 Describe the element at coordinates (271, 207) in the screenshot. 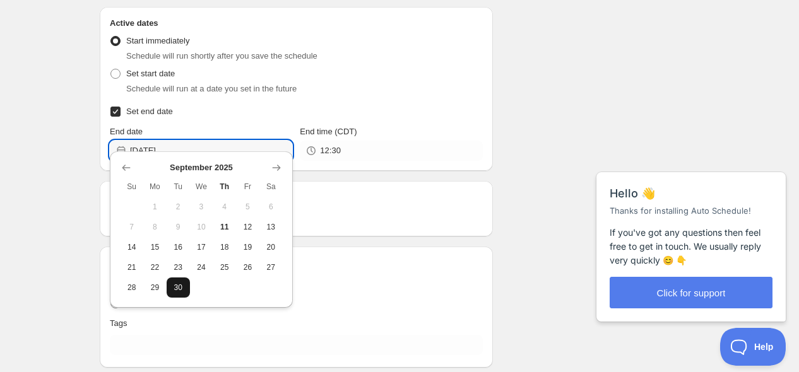

I see `button: Saturday September 6 2025` at that location.